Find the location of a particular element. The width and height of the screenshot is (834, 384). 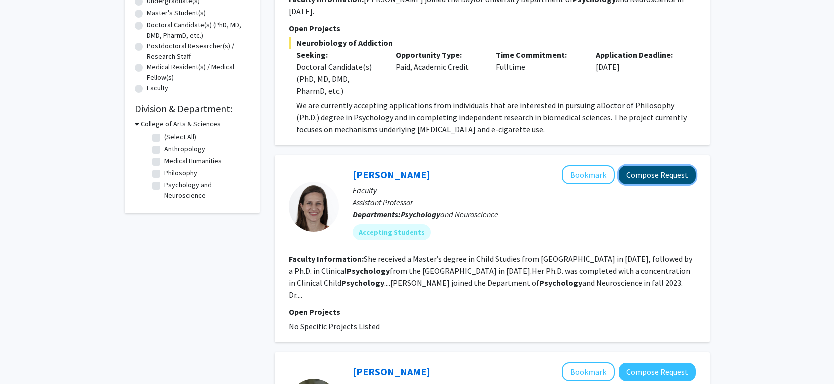

span: and Neuroscience is located at coordinates (449, 214).